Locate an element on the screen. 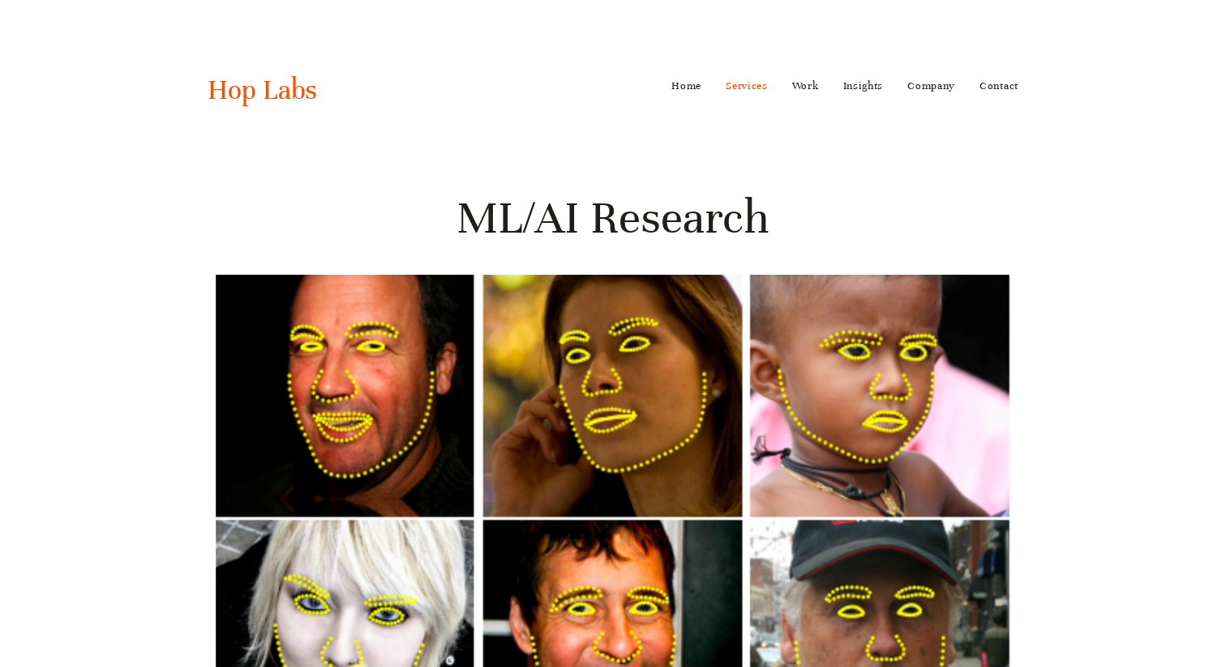  a: Contact is located at coordinates (999, 86).